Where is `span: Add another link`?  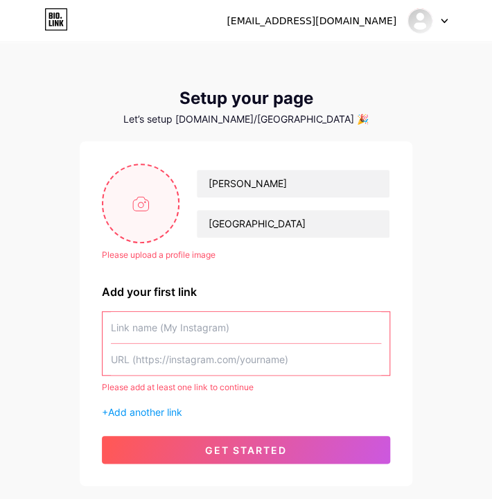 span: Add another link is located at coordinates (145, 412).